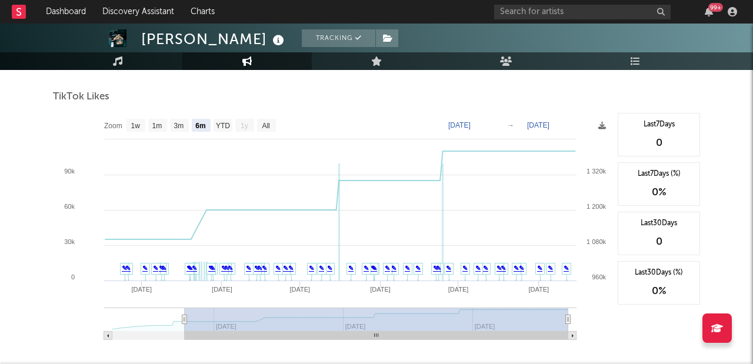  What do you see at coordinates (81, 97) in the screenshot?
I see `span: TikTok Likes` at bounding box center [81, 97].